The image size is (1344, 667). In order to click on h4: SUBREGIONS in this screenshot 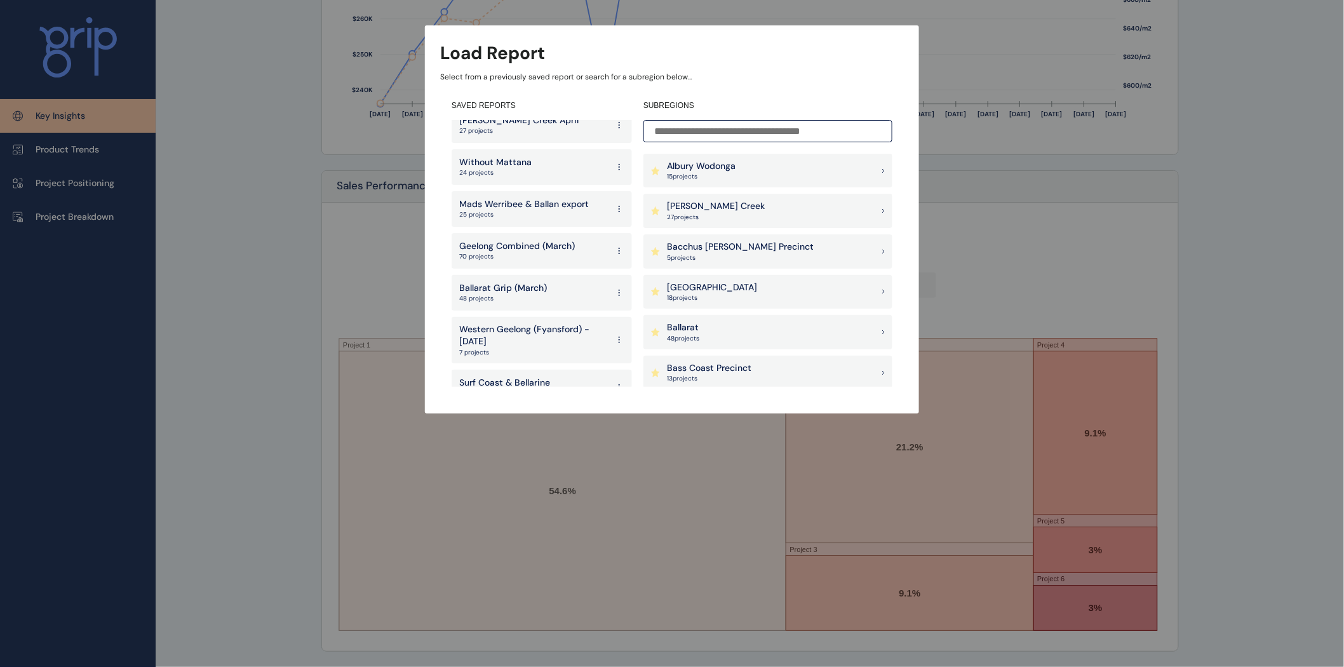, I will do `click(768, 105)`.